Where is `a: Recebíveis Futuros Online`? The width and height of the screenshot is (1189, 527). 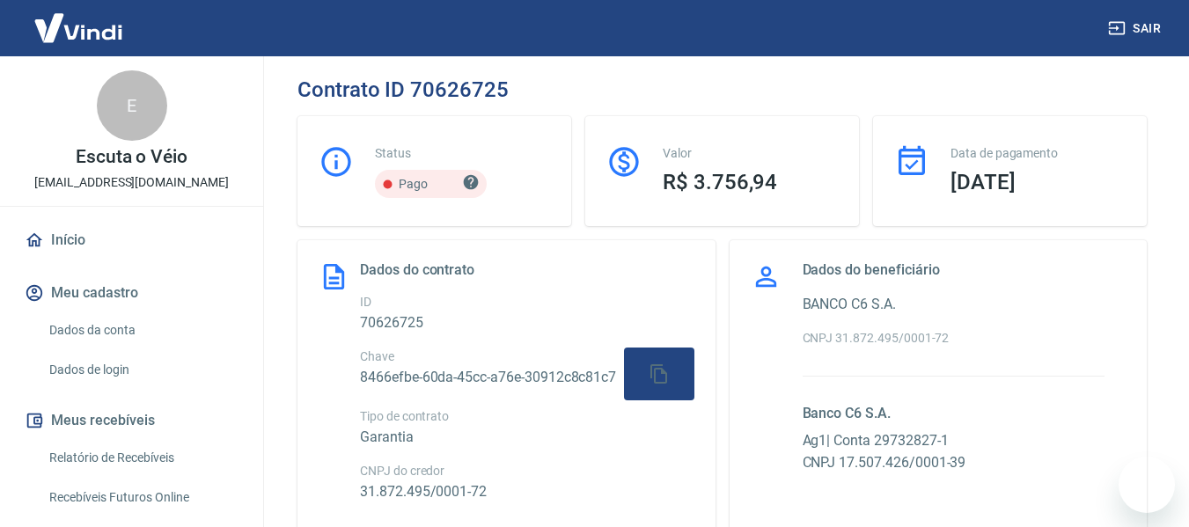
a: Recebíveis Futuros Online is located at coordinates (142, 497).